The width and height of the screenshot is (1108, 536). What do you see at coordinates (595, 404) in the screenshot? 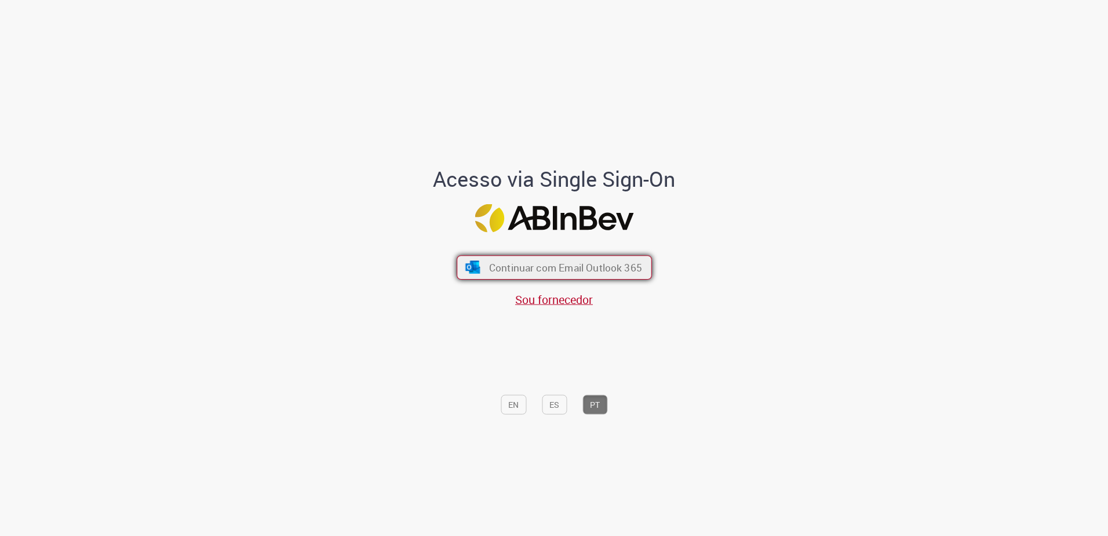
I see `button: PT` at bounding box center [595, 404].